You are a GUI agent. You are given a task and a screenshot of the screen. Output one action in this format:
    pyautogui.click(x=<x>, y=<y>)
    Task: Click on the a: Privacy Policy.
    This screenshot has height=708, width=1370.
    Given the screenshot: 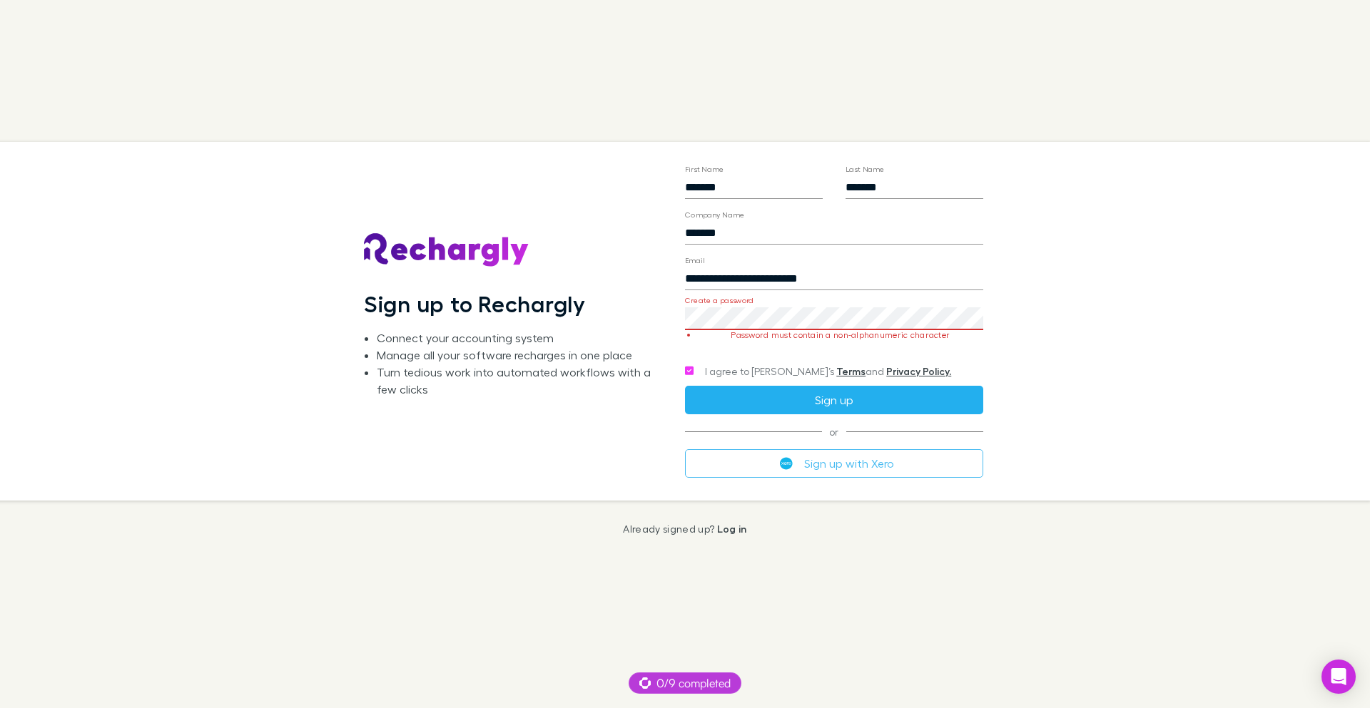 What is the action you would take?
    pyautogui.click(x=918, y=371)
    